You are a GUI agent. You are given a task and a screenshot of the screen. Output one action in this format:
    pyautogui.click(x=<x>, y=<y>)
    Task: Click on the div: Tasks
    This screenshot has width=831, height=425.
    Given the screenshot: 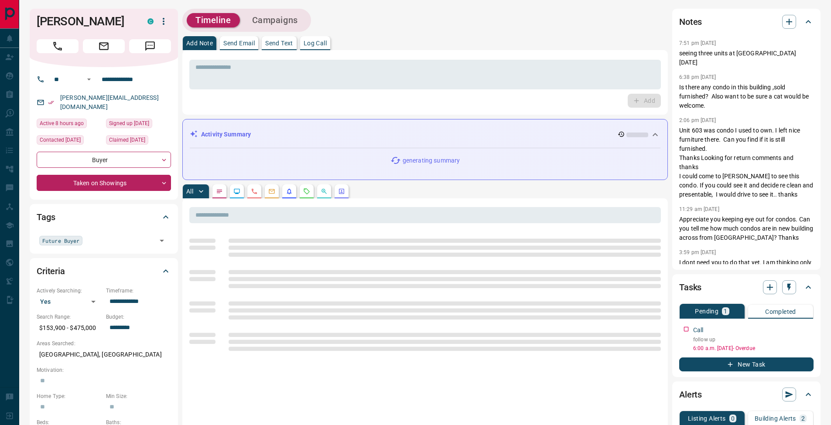 What is the action you would take?
    pyautogui.click(x=747, y=288)
    